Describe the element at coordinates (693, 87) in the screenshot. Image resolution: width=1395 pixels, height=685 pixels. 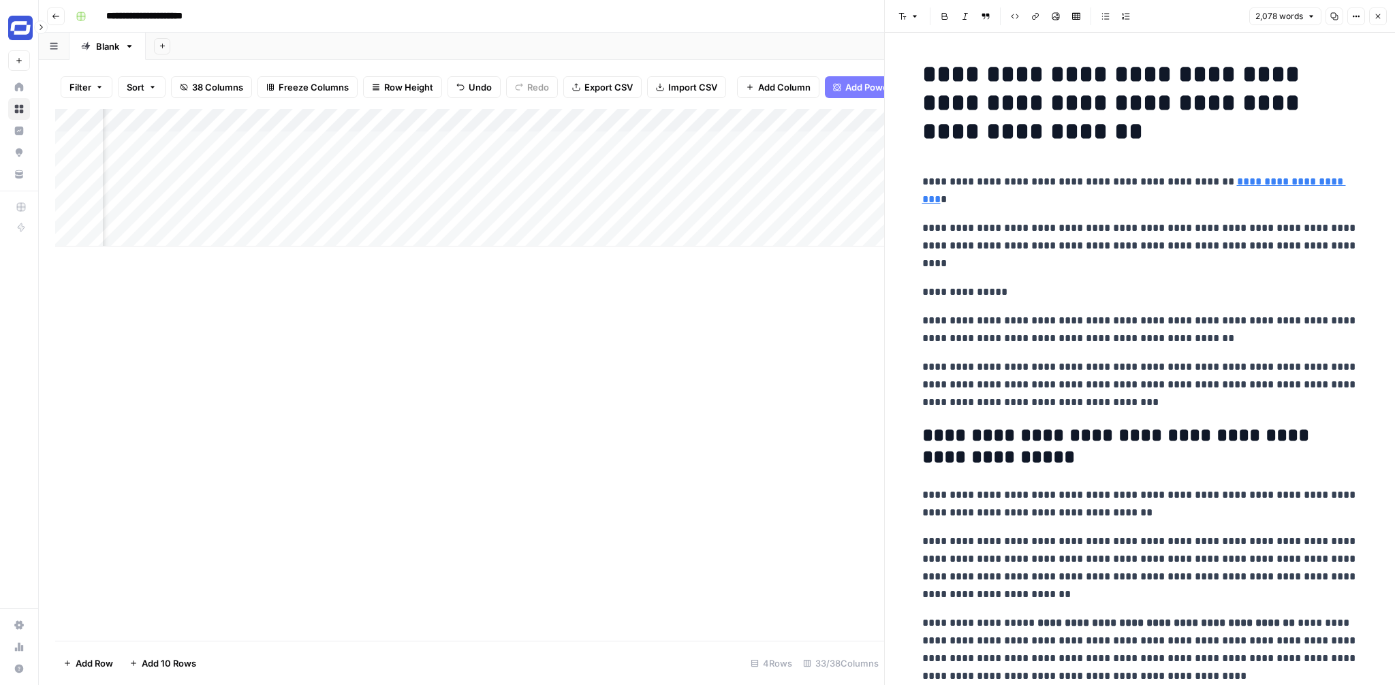
I see `span: Import CSV` at that location.